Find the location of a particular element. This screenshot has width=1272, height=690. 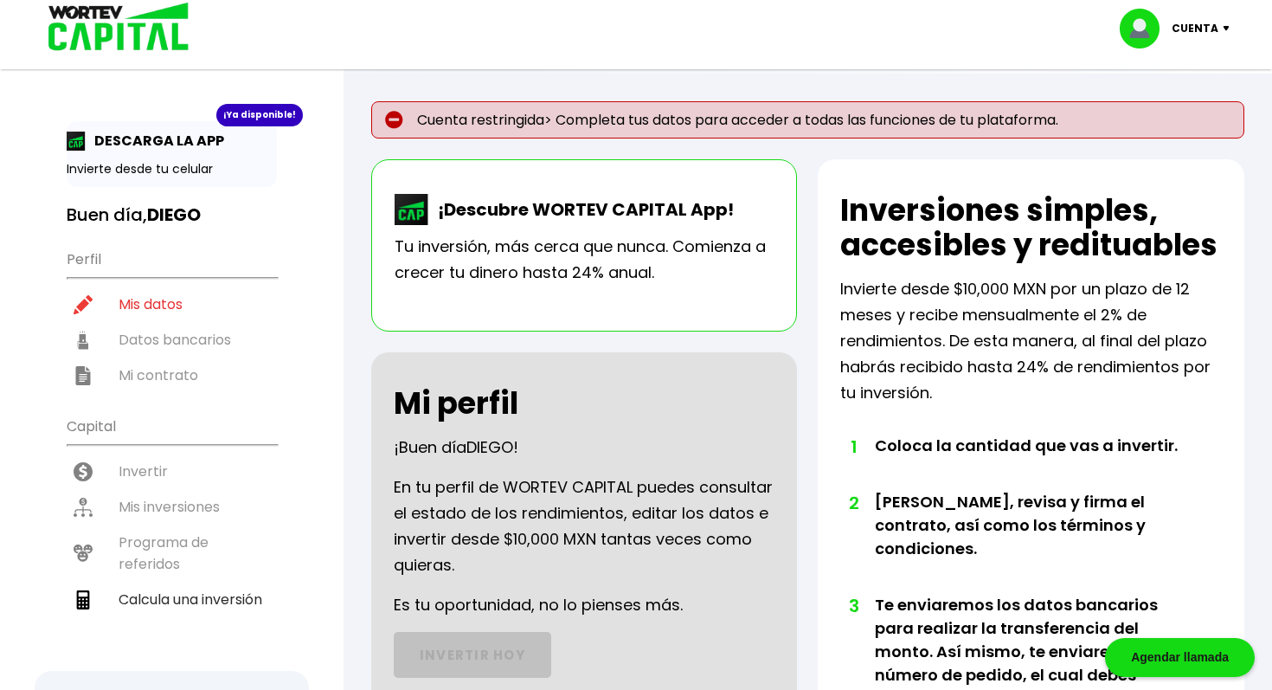

a: Calcula una inversión is located at coordinates (171, 599).